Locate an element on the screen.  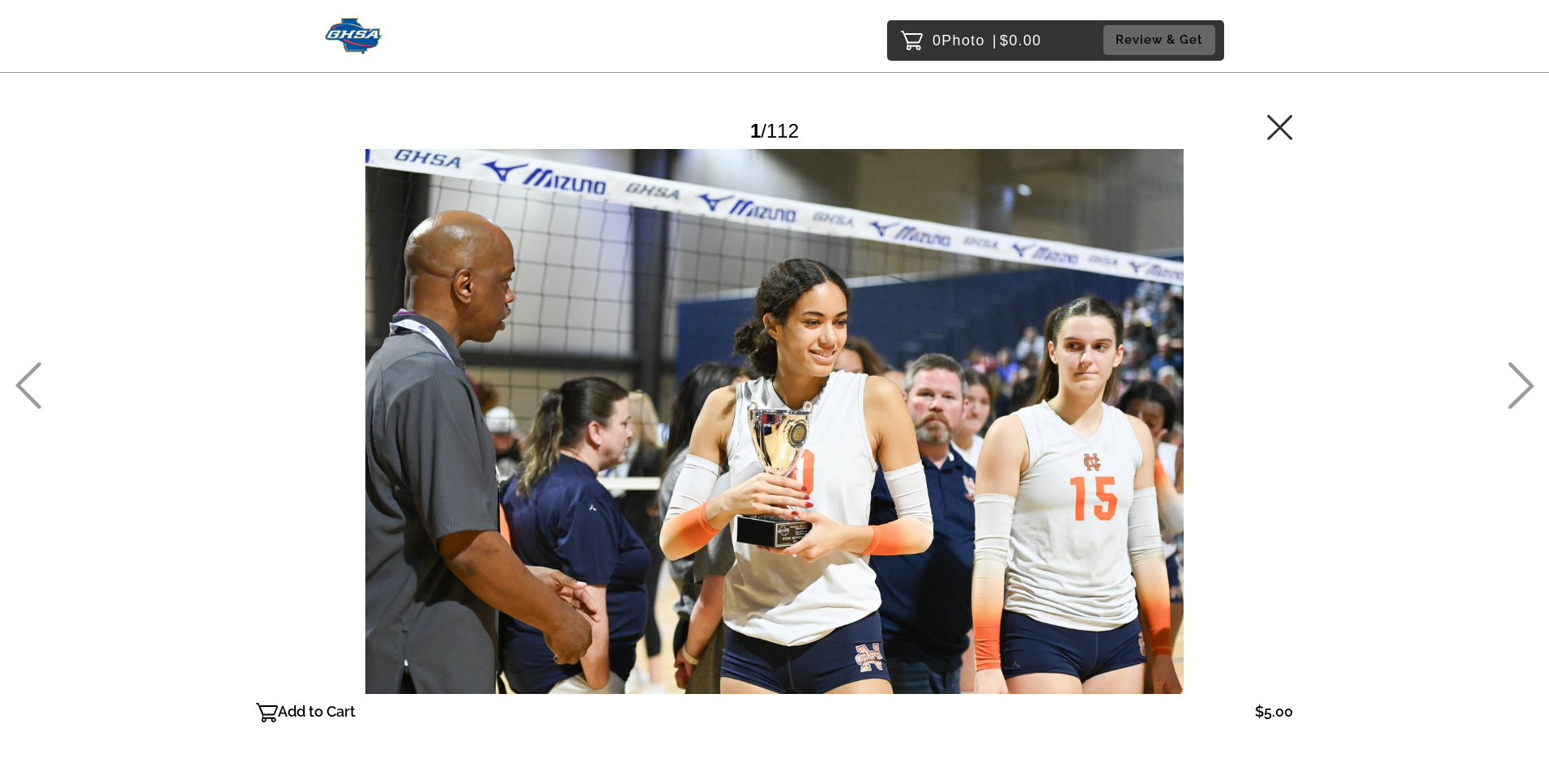
span: Photo is located at coordinates (963, 41).